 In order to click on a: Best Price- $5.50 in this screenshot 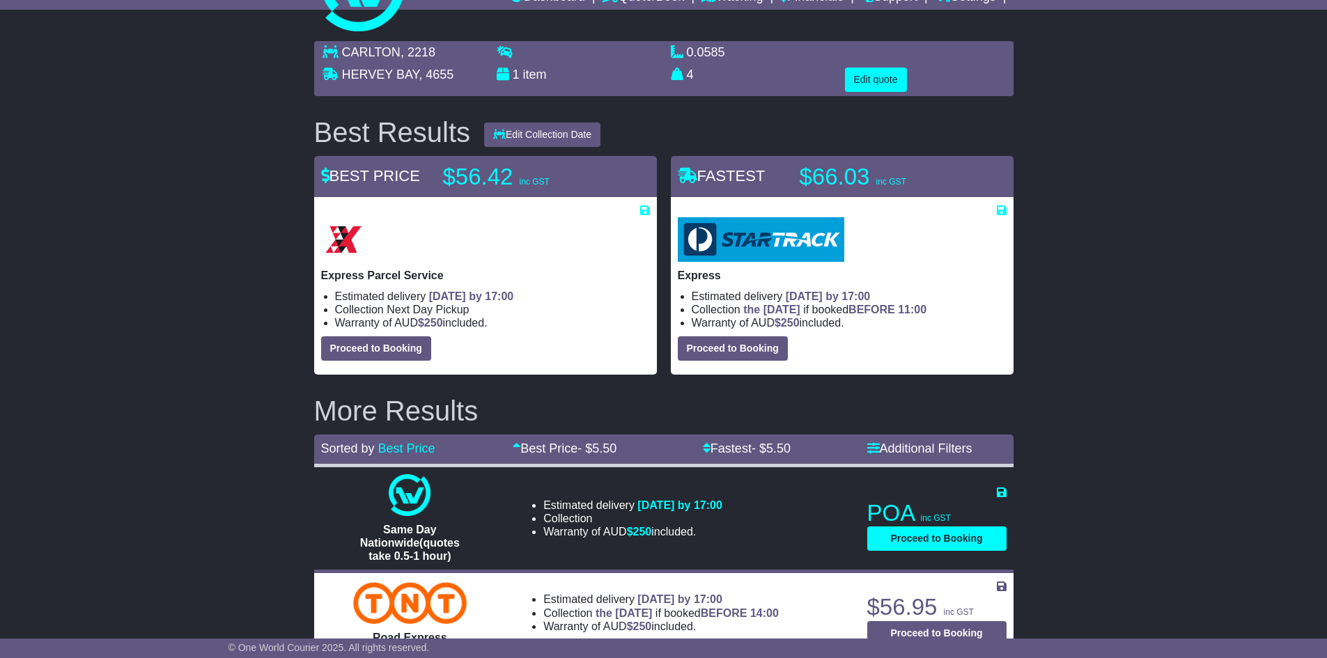, I will do `click(564, 449)`.